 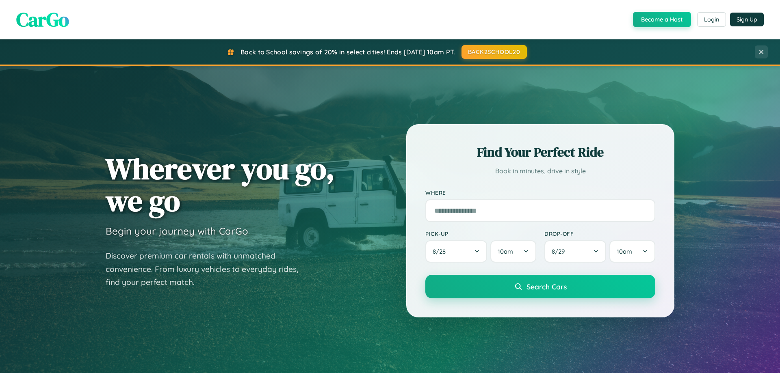 I want to click on button: BACK2SCHOOL20, so click(x=494, y=52).